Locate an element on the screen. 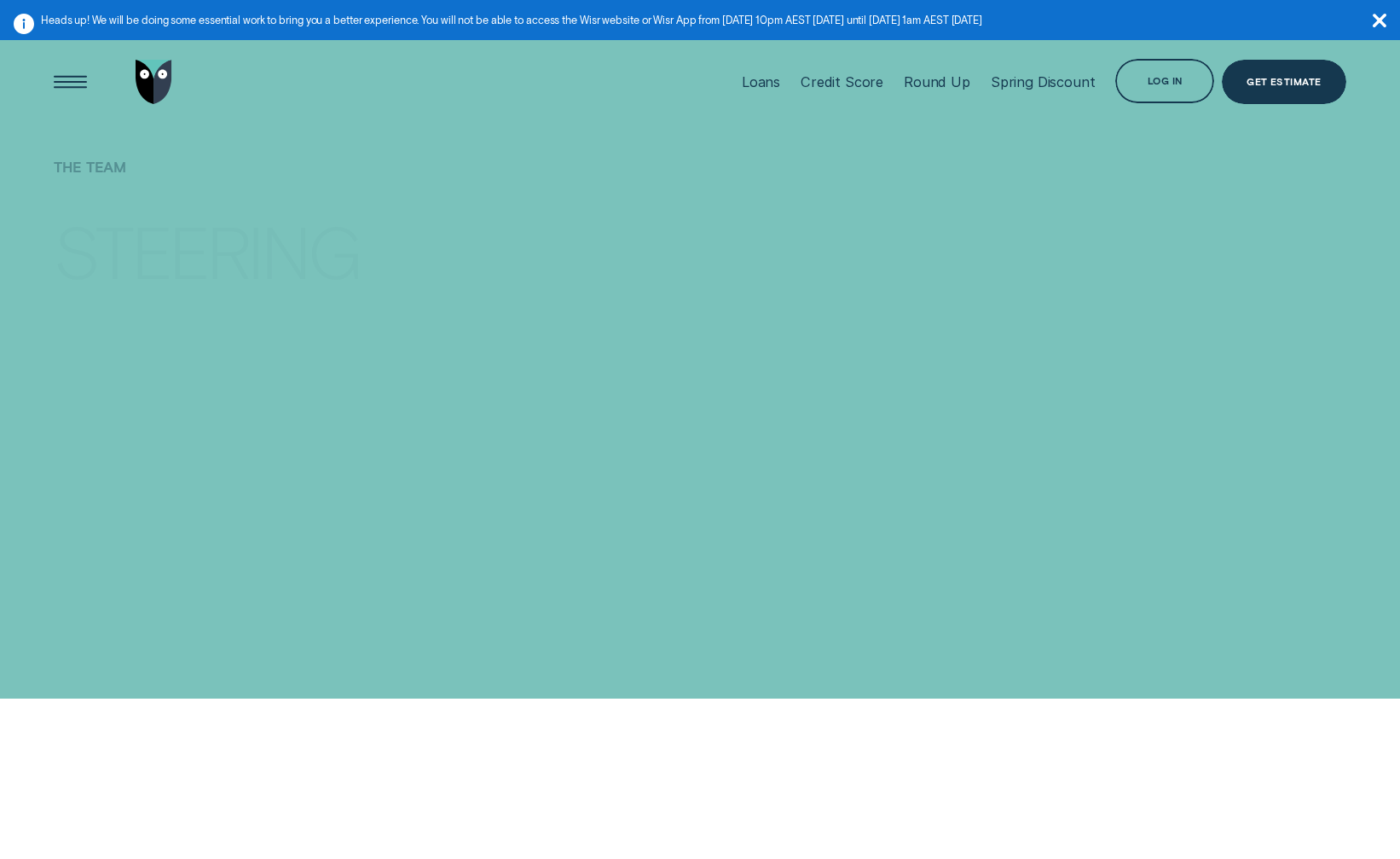 This screenshot has height=859, width=1400. a: Round Up is located at coordinates (937, 81).